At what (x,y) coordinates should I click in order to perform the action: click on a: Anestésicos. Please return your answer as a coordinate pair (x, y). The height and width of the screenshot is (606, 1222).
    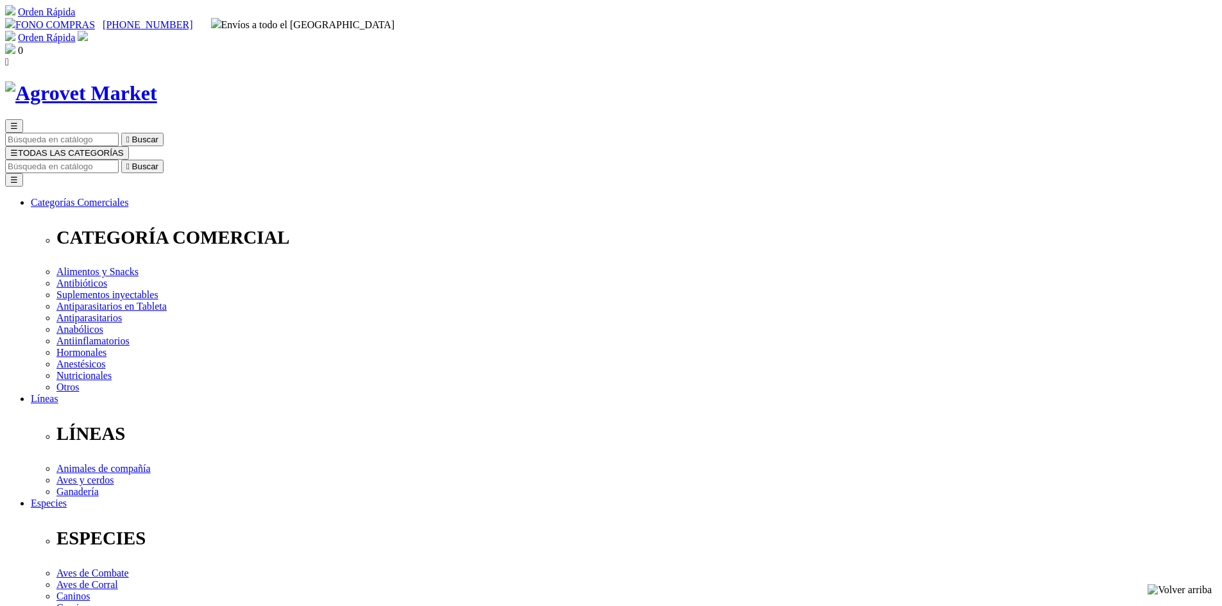
    Looking at the image, I should click on (81, 364).